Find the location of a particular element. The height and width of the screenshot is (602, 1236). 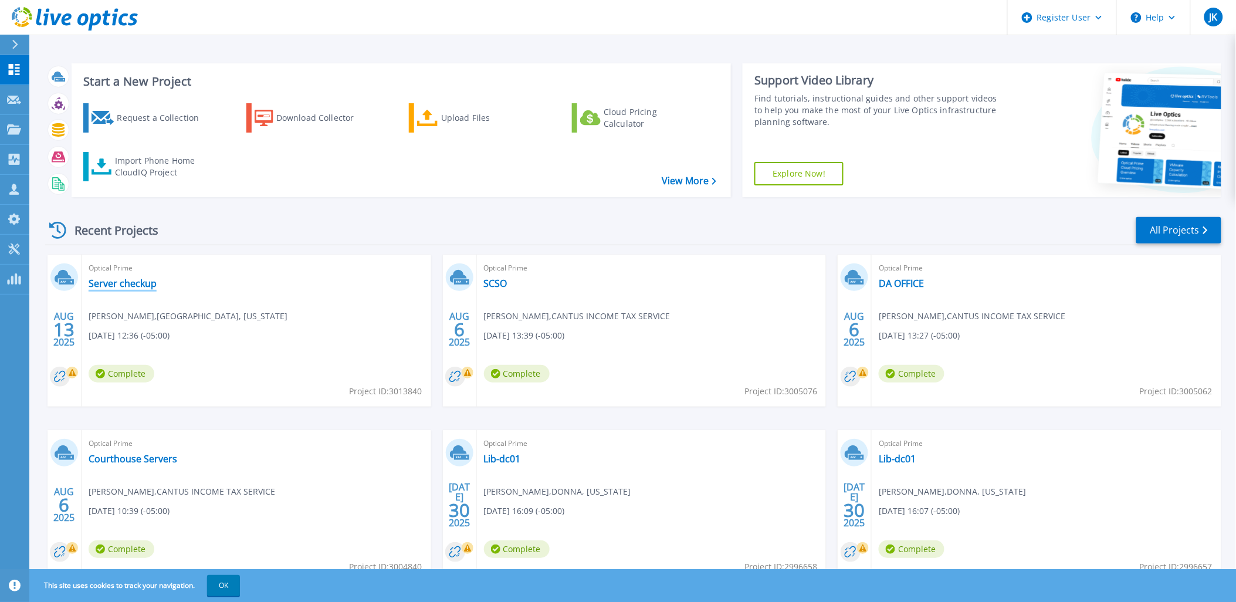

span: Project ID: 2996657 is located at coordinates (1176, 567).